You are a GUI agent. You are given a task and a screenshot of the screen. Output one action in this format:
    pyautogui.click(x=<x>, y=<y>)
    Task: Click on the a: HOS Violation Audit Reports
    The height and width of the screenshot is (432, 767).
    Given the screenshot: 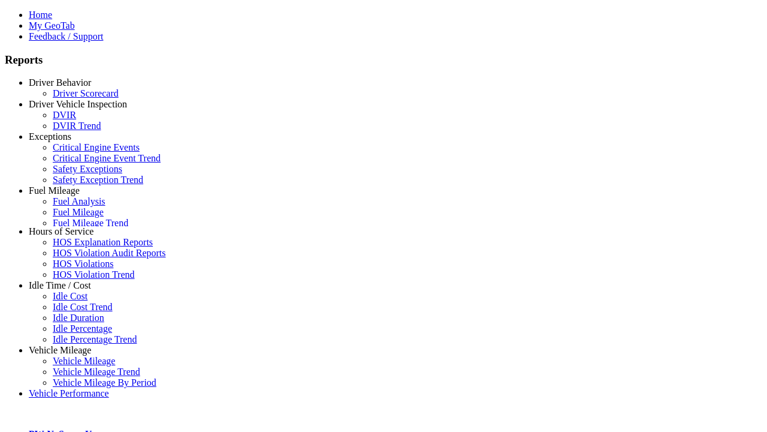 What is the action you would take?
    pyautogui.click(x=109, y=252)
    